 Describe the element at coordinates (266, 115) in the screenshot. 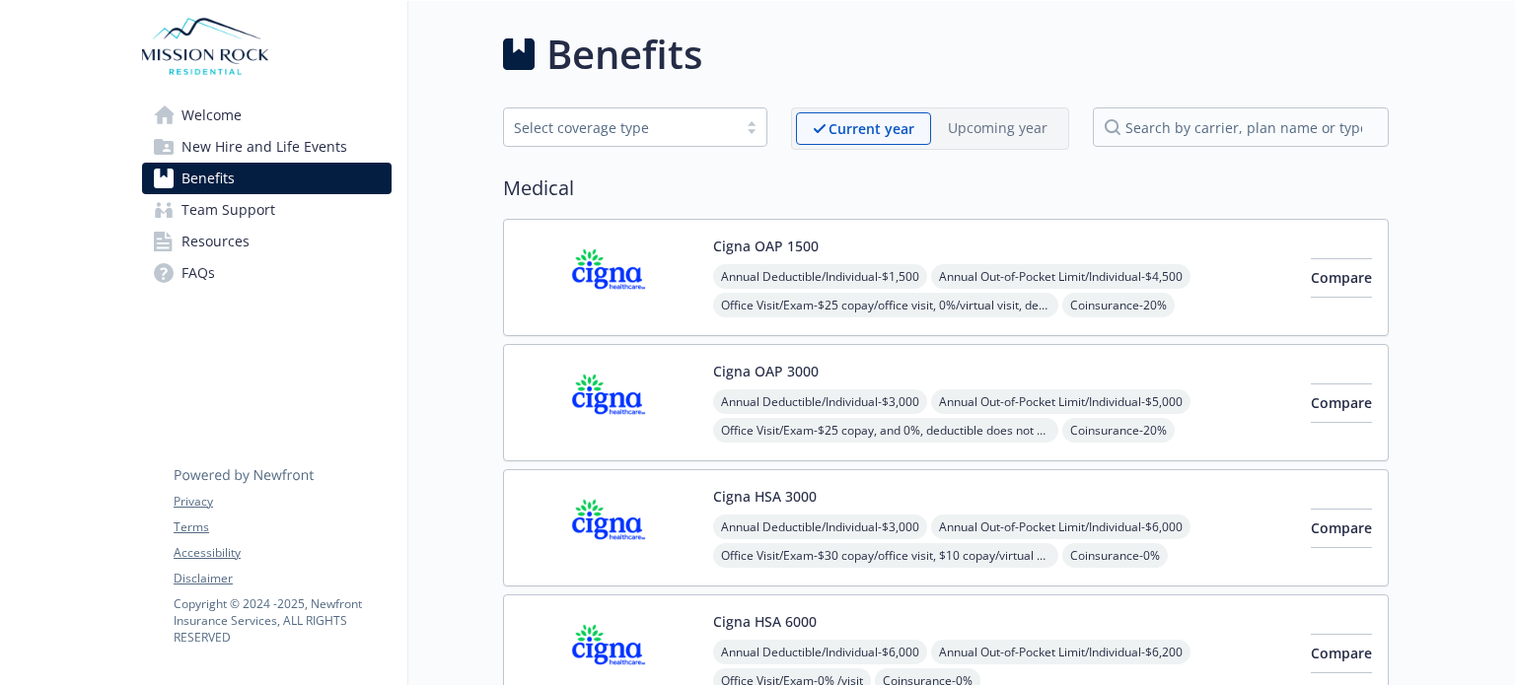

I see `a: Welcome` at that location.